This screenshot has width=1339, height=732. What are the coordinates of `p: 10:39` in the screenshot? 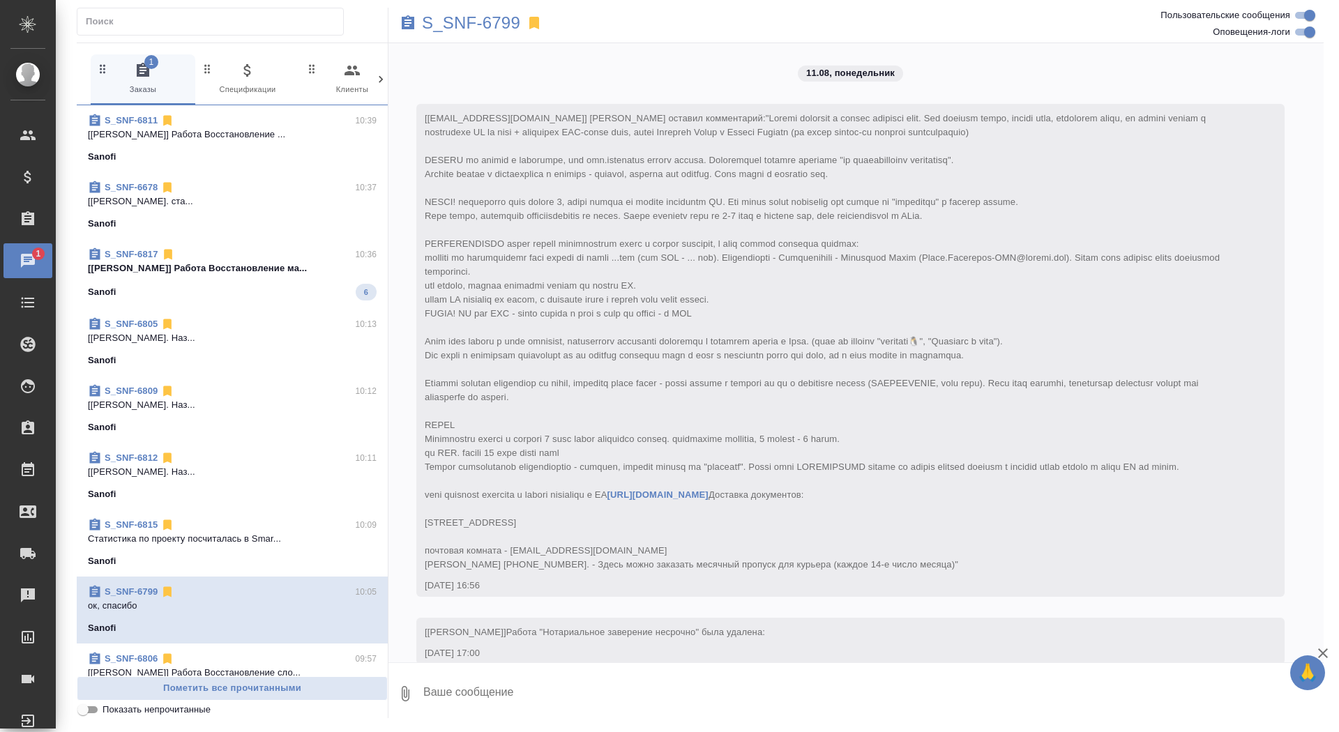 It's located at (365, 121).